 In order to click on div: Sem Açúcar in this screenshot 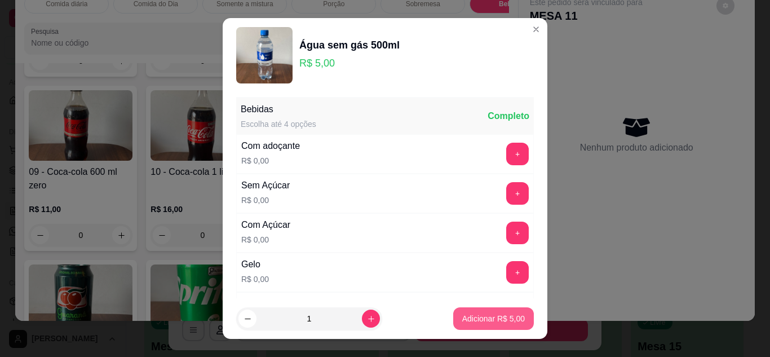, I will do `click(266, 185)`.